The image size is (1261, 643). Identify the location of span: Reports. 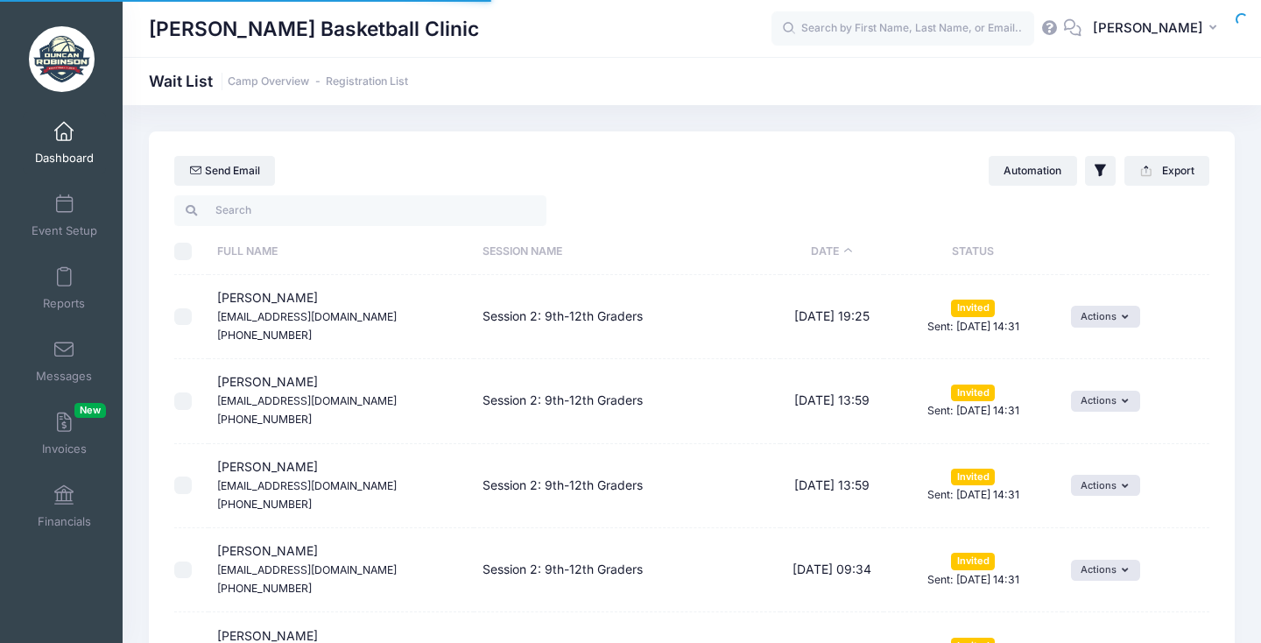
(64, 303).